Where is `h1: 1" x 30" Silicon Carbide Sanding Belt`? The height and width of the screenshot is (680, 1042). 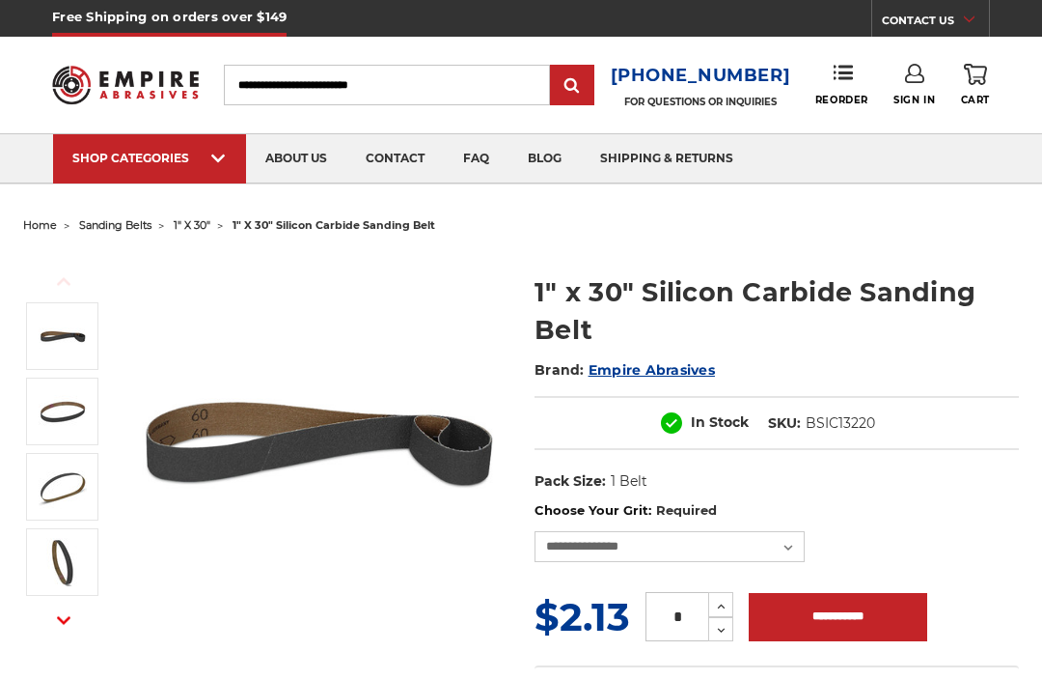 h1: 1" x 30" Silicon Carbide Sanding Belt is located at coordinates (777, 311).